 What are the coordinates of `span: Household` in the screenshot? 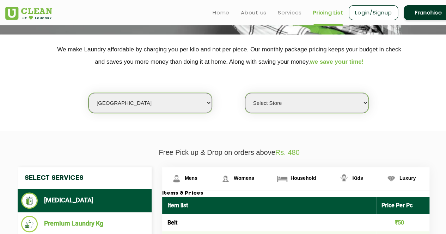 It's located at (303, 178).